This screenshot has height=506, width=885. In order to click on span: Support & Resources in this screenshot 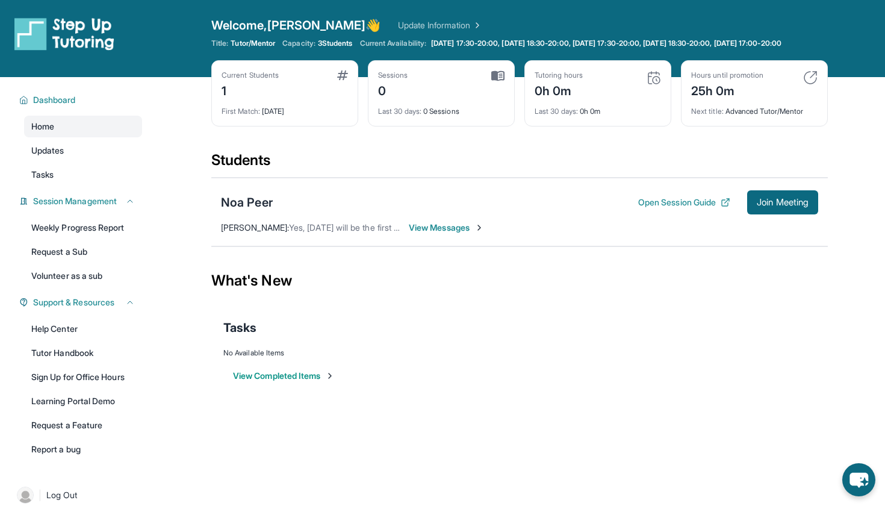, I will do `click(73, 302)`.